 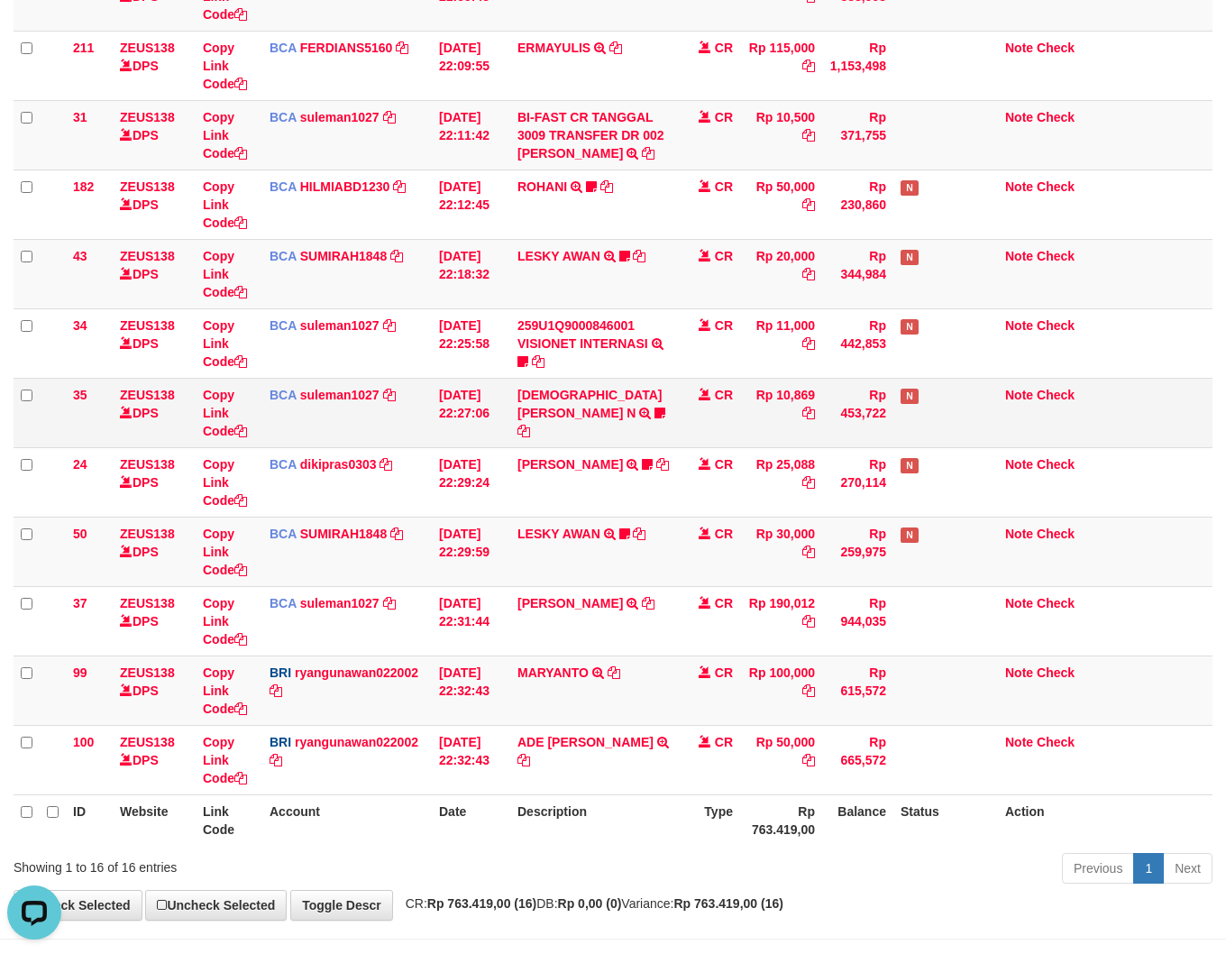 What do you see at coordinates (554, 48) in the screenshot?
I see `a: ERMAYULIS` at bounding box center [554, 48].